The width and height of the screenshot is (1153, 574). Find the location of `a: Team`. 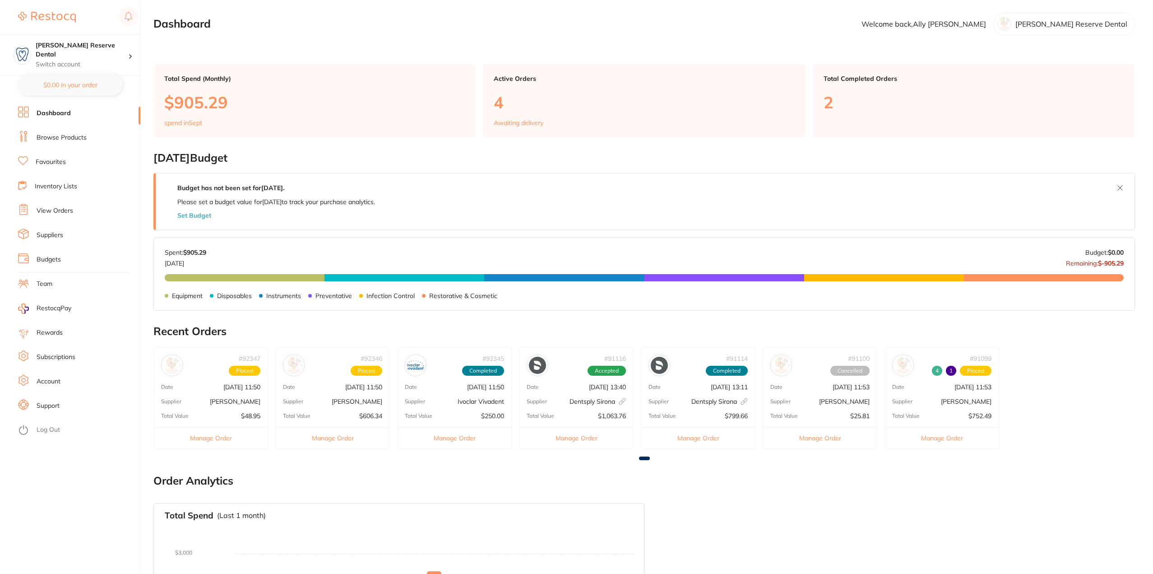

a: Team is located at coordinates (44, 284).